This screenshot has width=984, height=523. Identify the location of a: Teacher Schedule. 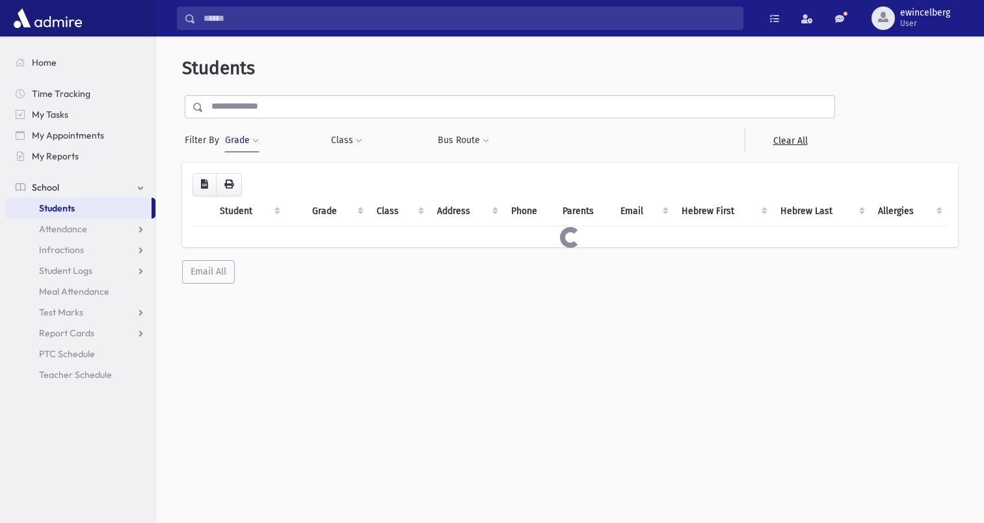
(80, 375).